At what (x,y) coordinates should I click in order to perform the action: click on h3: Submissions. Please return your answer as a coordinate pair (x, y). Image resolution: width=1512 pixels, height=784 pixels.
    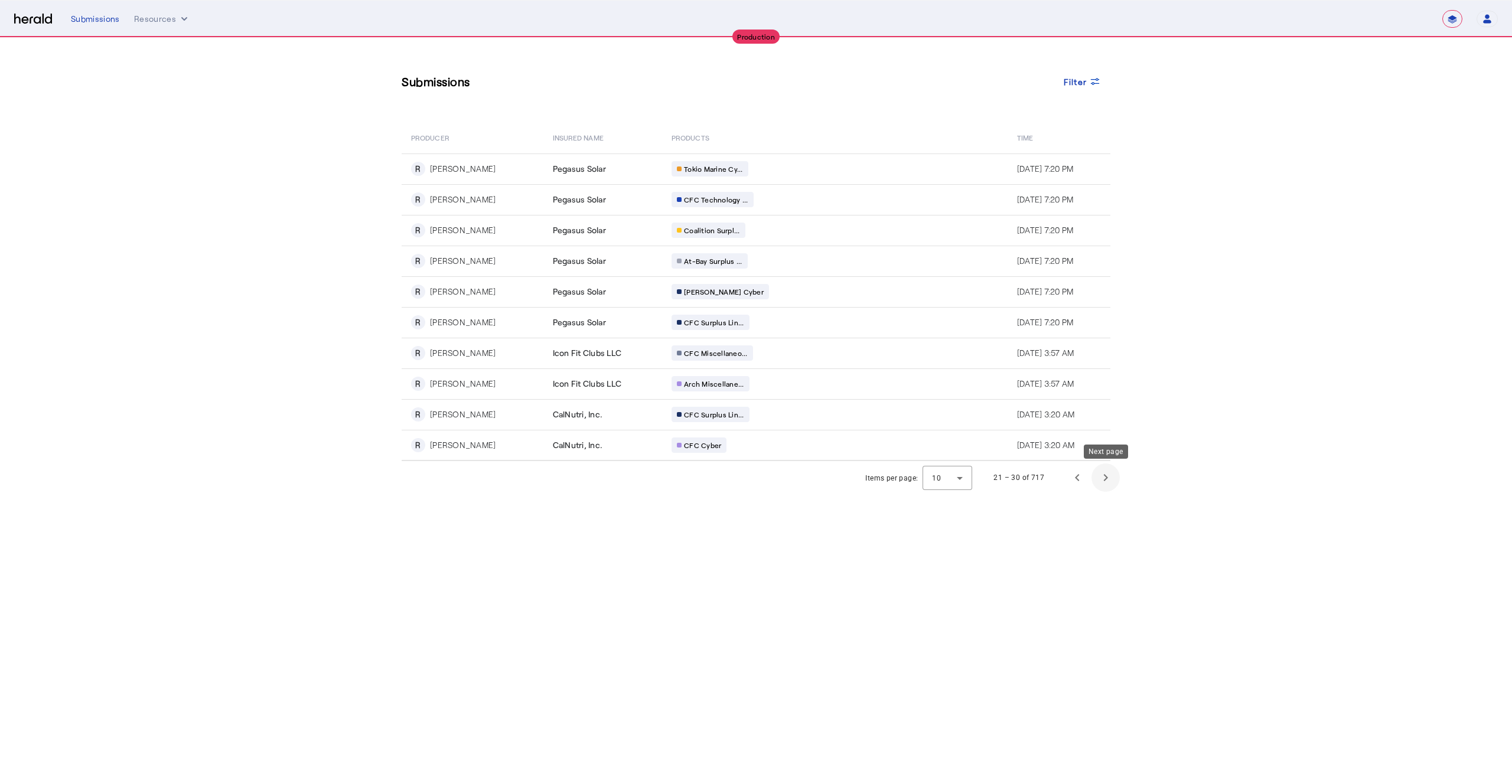
    Looking at the image, I should click on (436, 81).